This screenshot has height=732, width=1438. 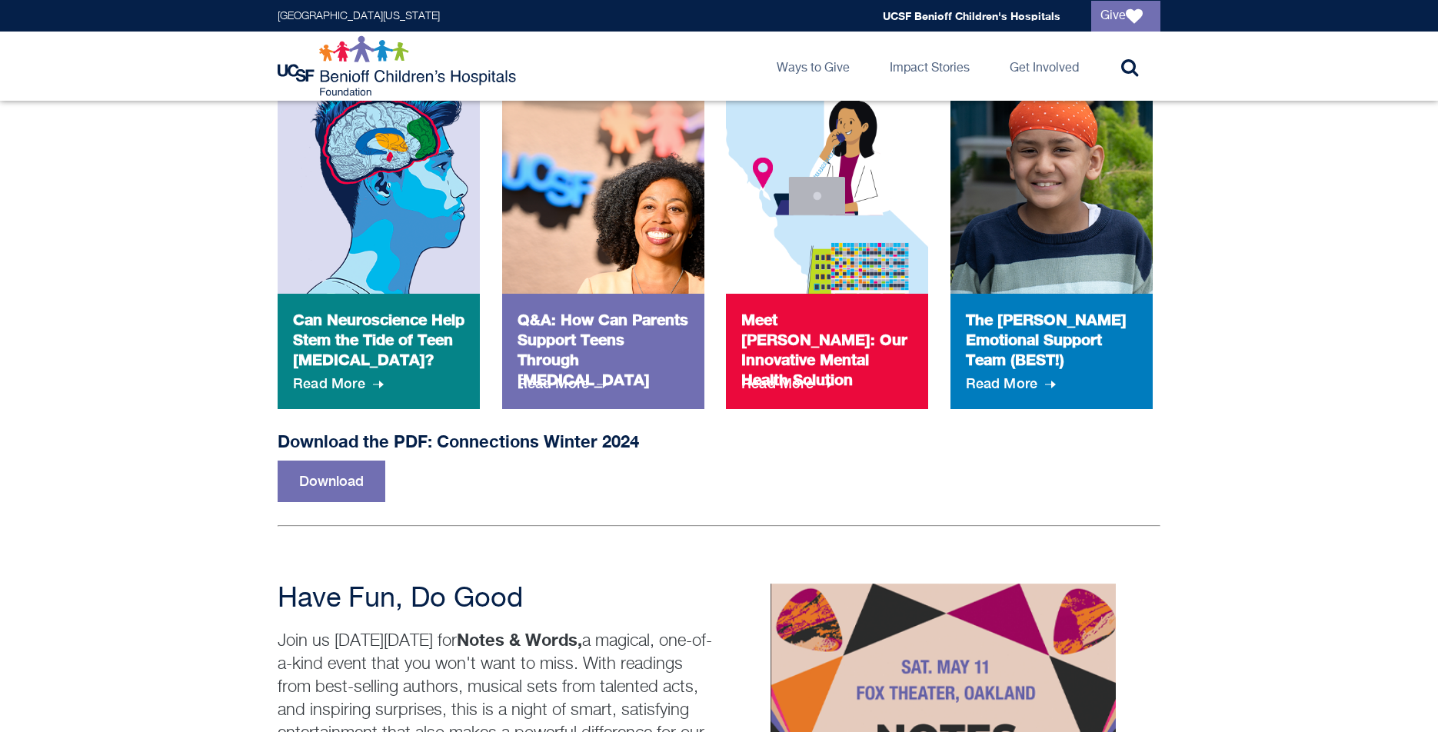 I want to click on img: Manvir smiles at the camera, so click(x=1051, y=205).